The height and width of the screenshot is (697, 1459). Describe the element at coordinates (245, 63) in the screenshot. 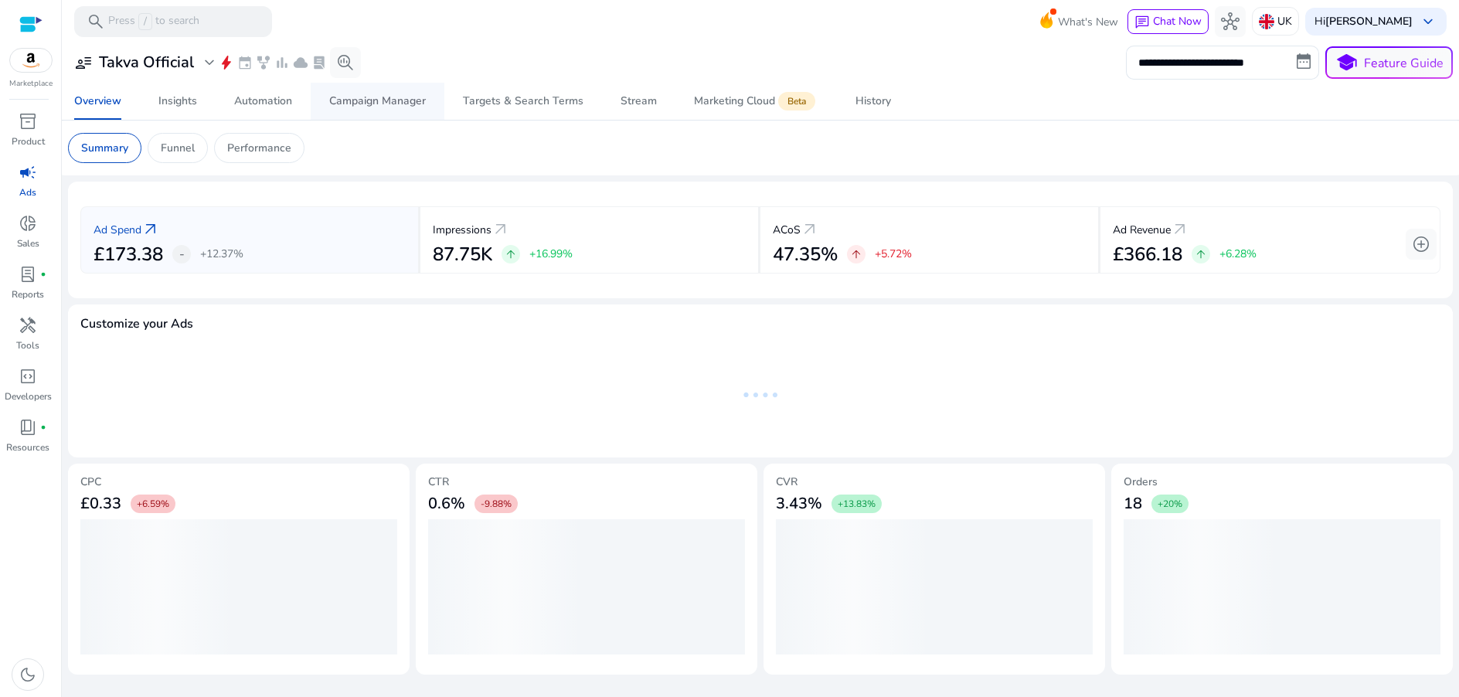

I see `span: event` at that location.